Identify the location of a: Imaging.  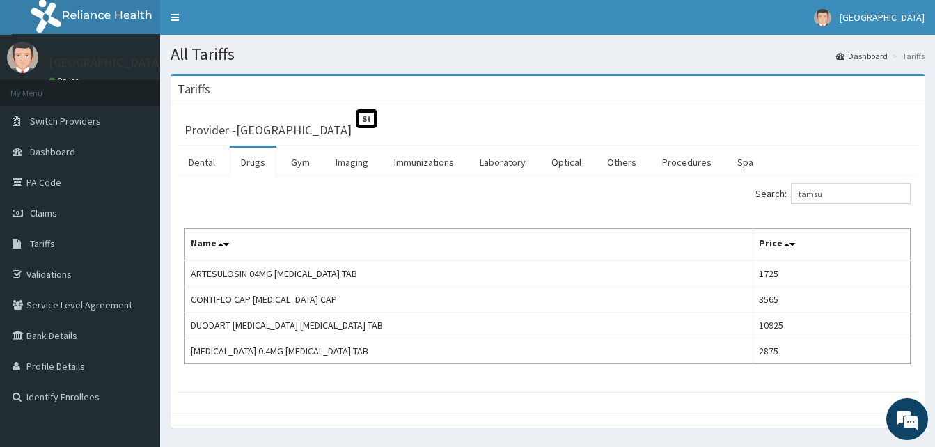
(352, 162).